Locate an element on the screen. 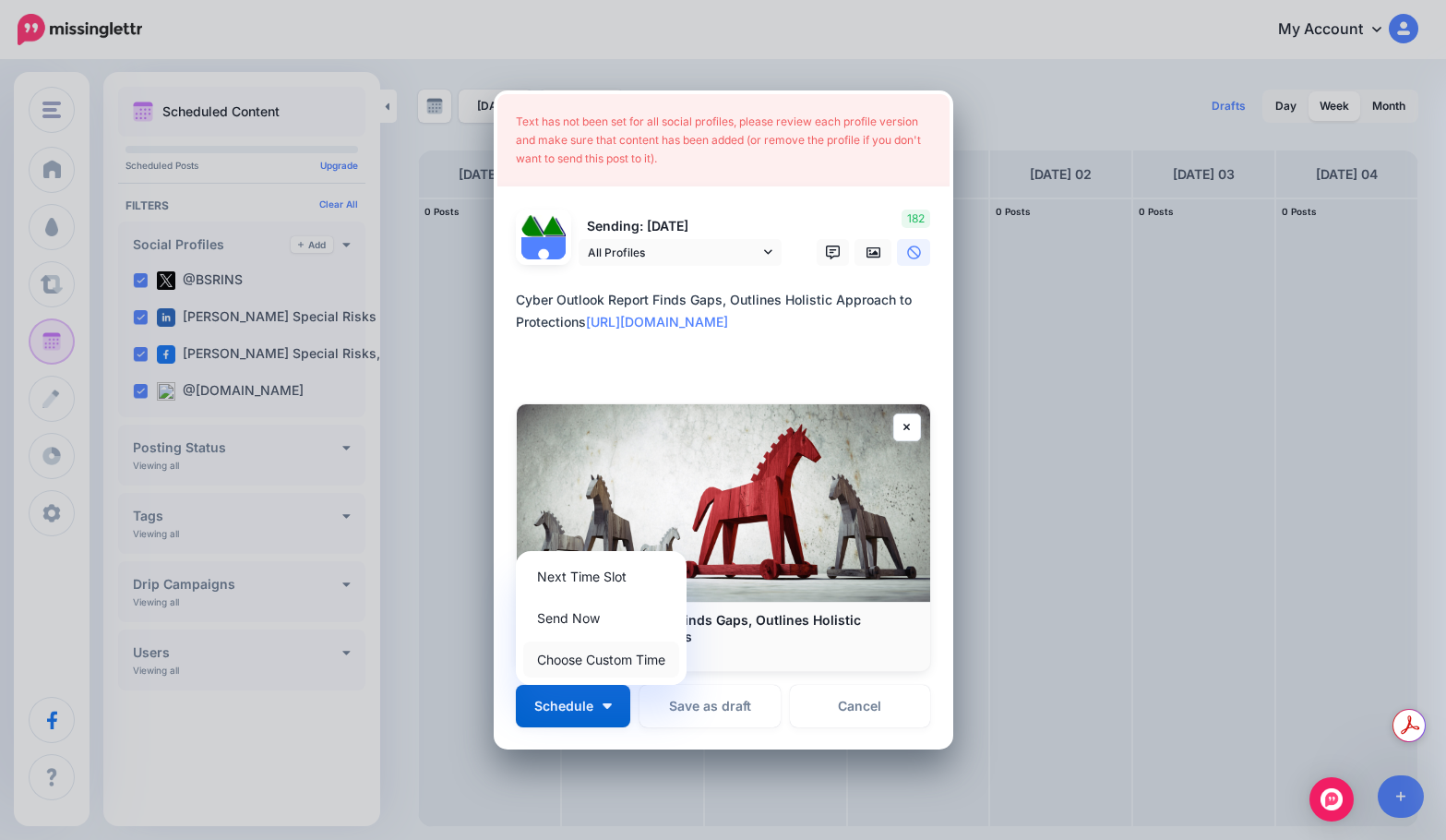 The width and height of the screenshot is (1446, 840). img: arrow-down-white.png is located at coordinates (608, 706).